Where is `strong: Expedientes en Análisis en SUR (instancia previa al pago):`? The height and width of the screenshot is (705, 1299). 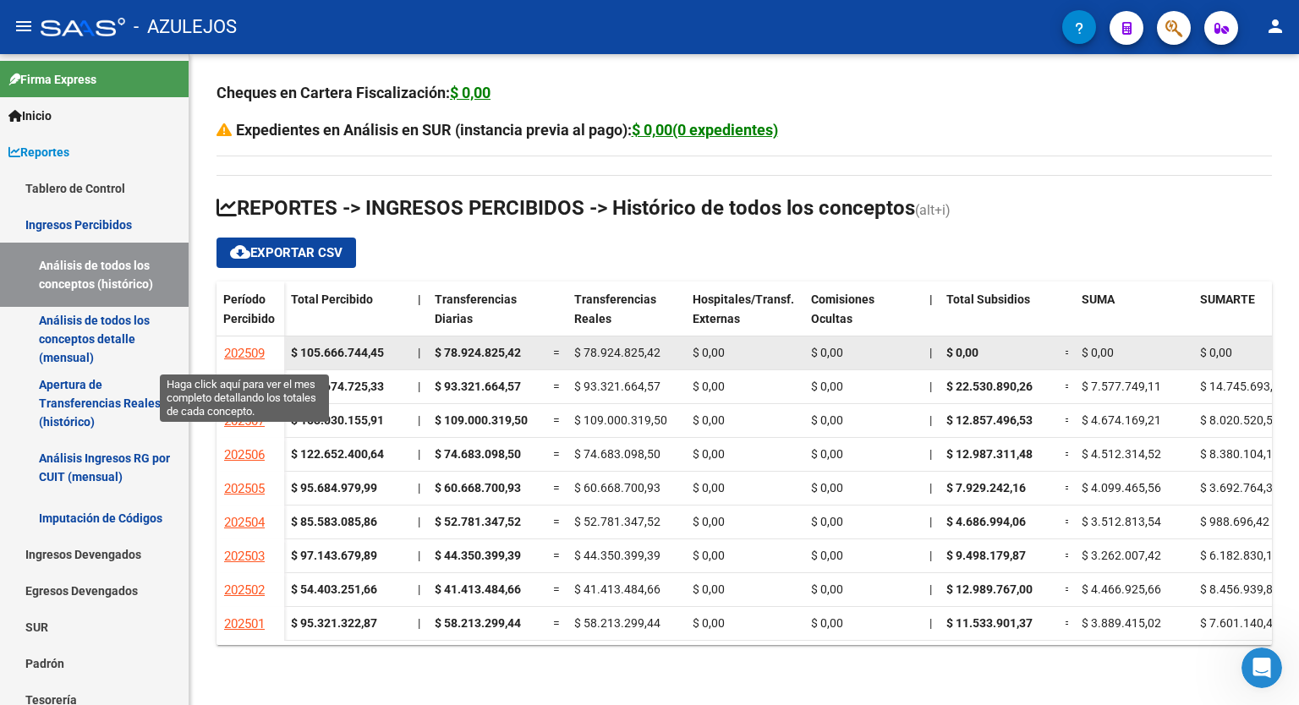 strong: Expedientes en Análisis en SUR (instancia previa al pago): is located at coordinates (507, 129).